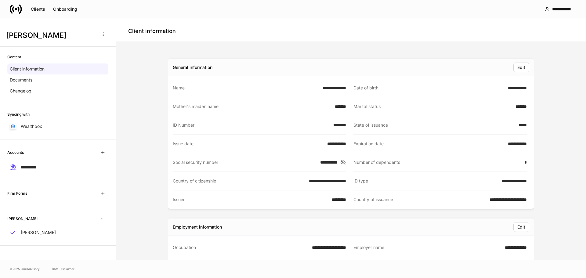  What do you see at coordinates (419, 200) in the screenshot?
I see `div: Country of issuance` at bounding box center [419, 200].